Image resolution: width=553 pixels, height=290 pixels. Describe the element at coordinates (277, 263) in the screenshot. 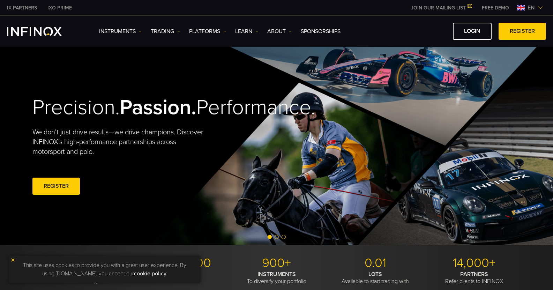

I see `p: 900+` at that location.